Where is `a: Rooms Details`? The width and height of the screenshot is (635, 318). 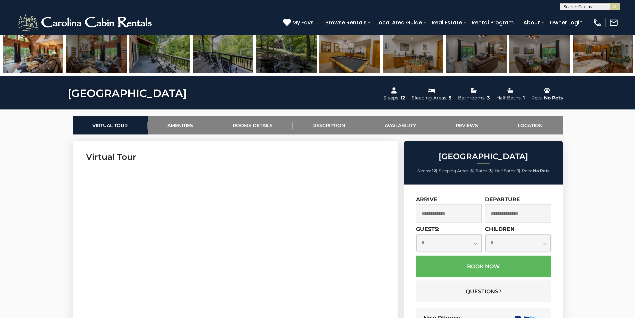 a: Rooms Details is located at coordinates (253, 125).